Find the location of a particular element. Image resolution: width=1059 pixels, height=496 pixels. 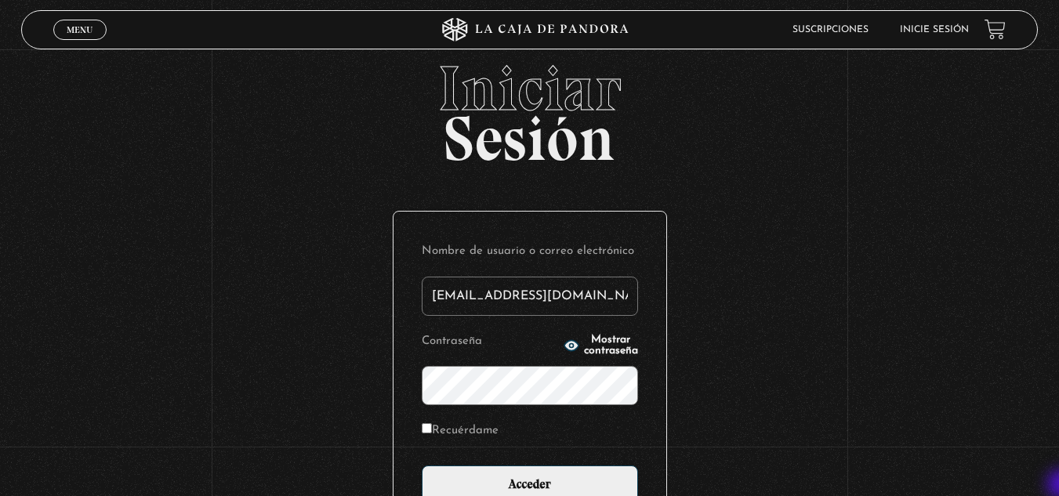

label: Recuérdame is located at coordinates (460, 431).